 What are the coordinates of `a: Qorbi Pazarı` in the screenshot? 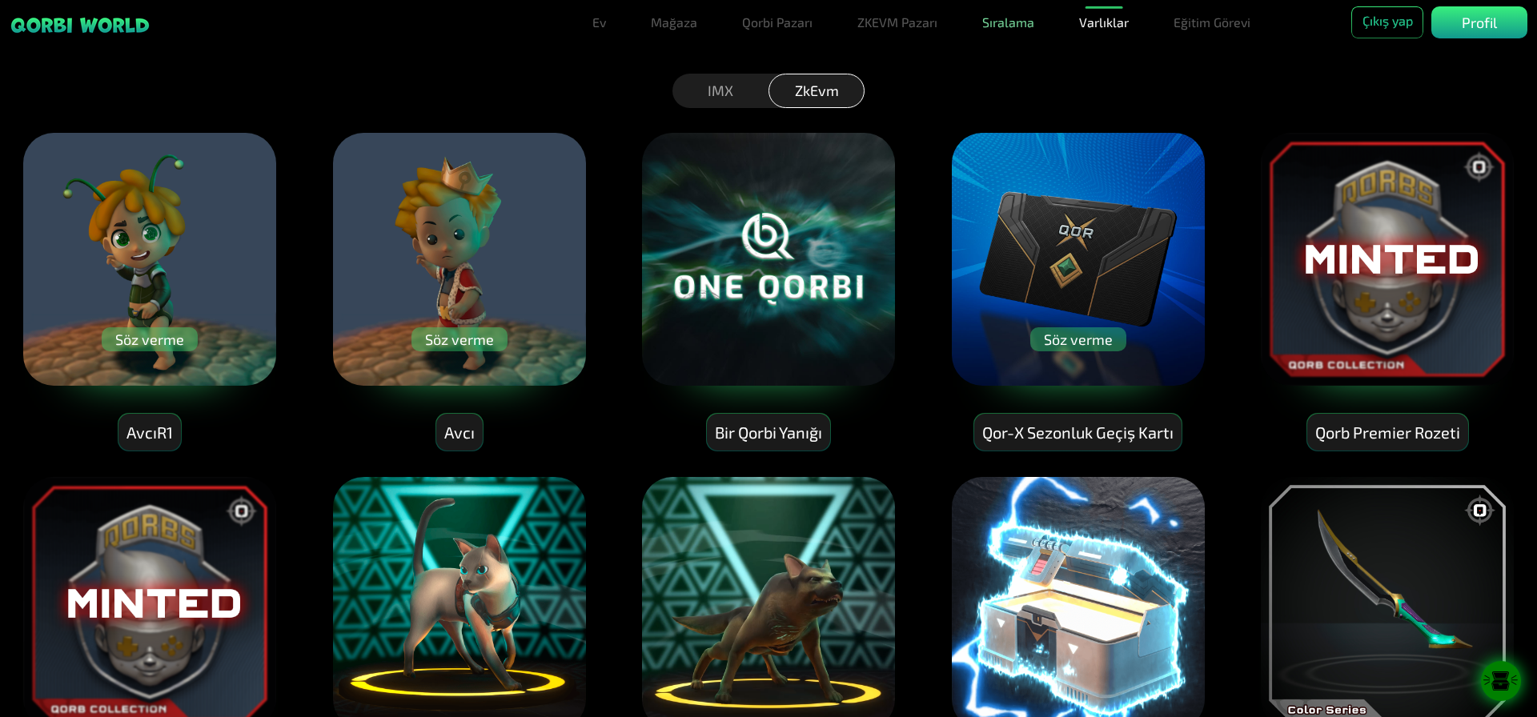 It's located at (777, 22).